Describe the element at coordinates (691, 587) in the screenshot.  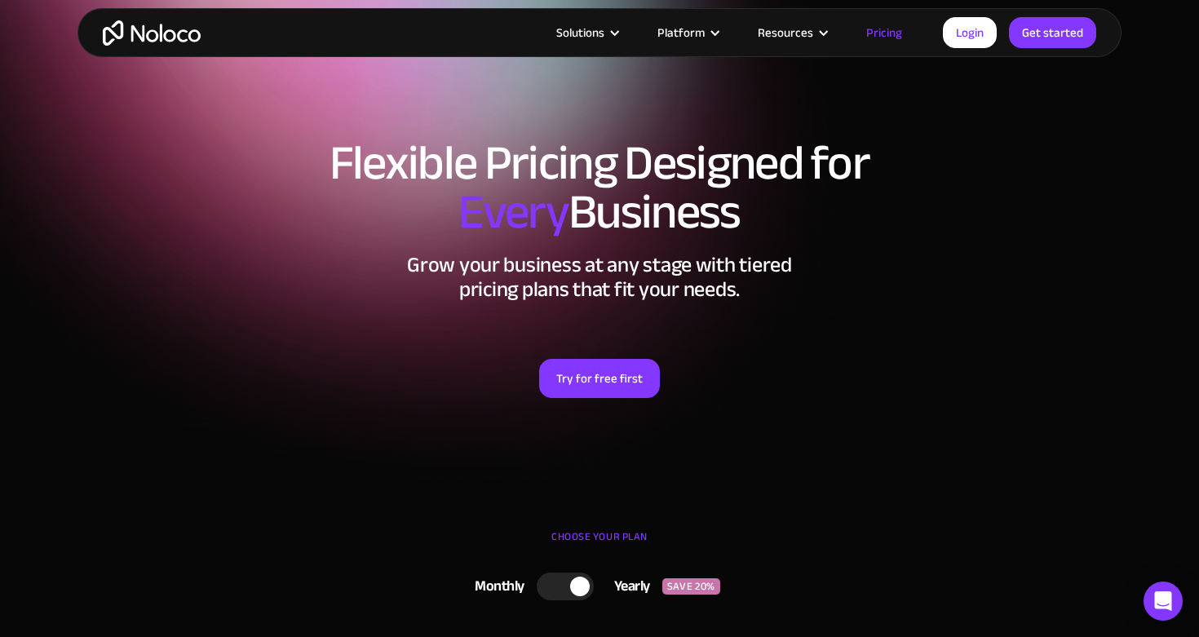
I see `div: SAVE 20%` at that location.